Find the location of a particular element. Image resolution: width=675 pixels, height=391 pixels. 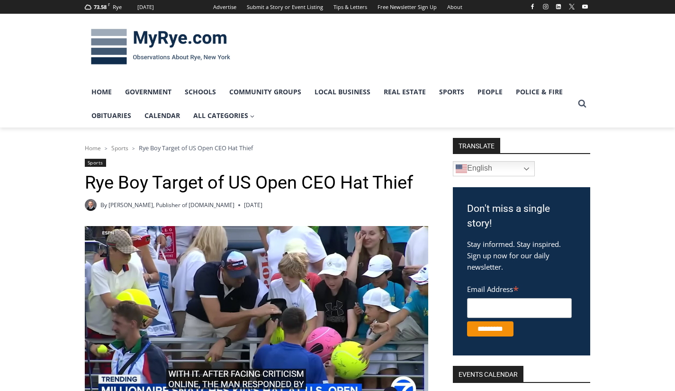

span: F is located at coordinates (109, 4).